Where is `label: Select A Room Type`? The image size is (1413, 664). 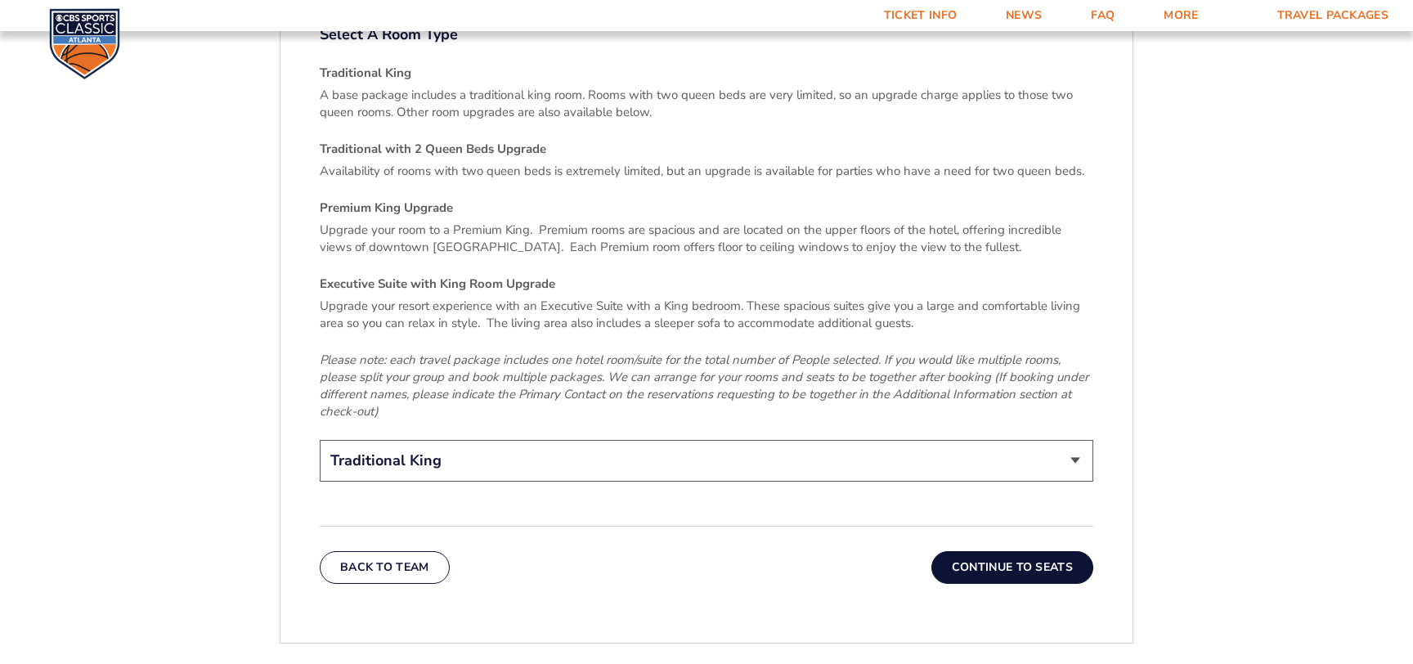 label: Select A Room Type is located at coordinates (706, 34).